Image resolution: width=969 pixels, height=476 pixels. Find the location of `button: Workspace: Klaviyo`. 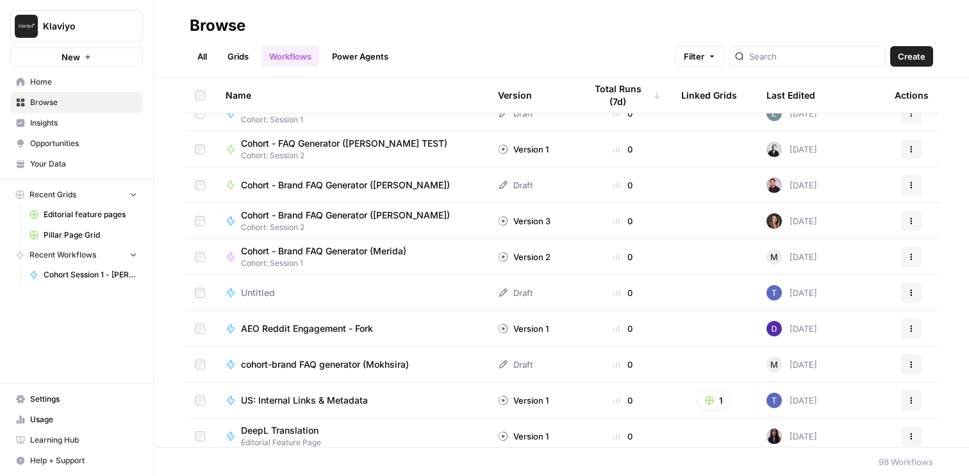

button: Workspace: Klaviyo is located at coordinates (76, 26).